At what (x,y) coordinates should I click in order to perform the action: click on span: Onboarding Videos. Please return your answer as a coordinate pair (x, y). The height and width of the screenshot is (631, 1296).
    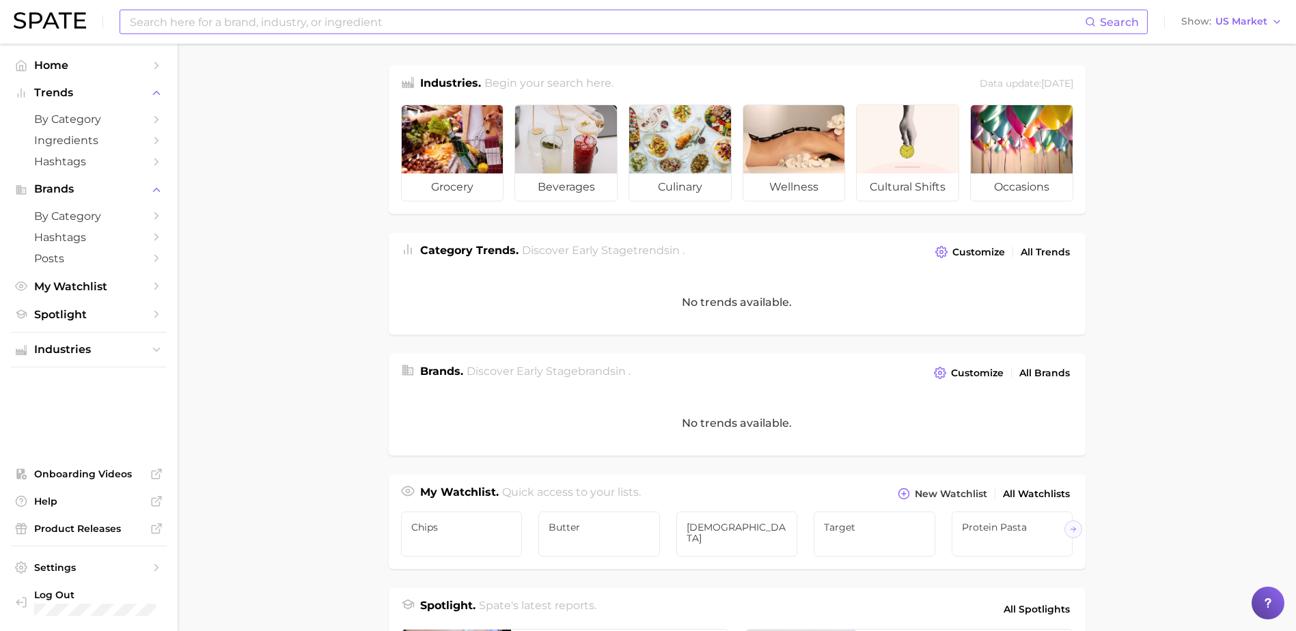
    Looking at the image, I should click on (89, 474).